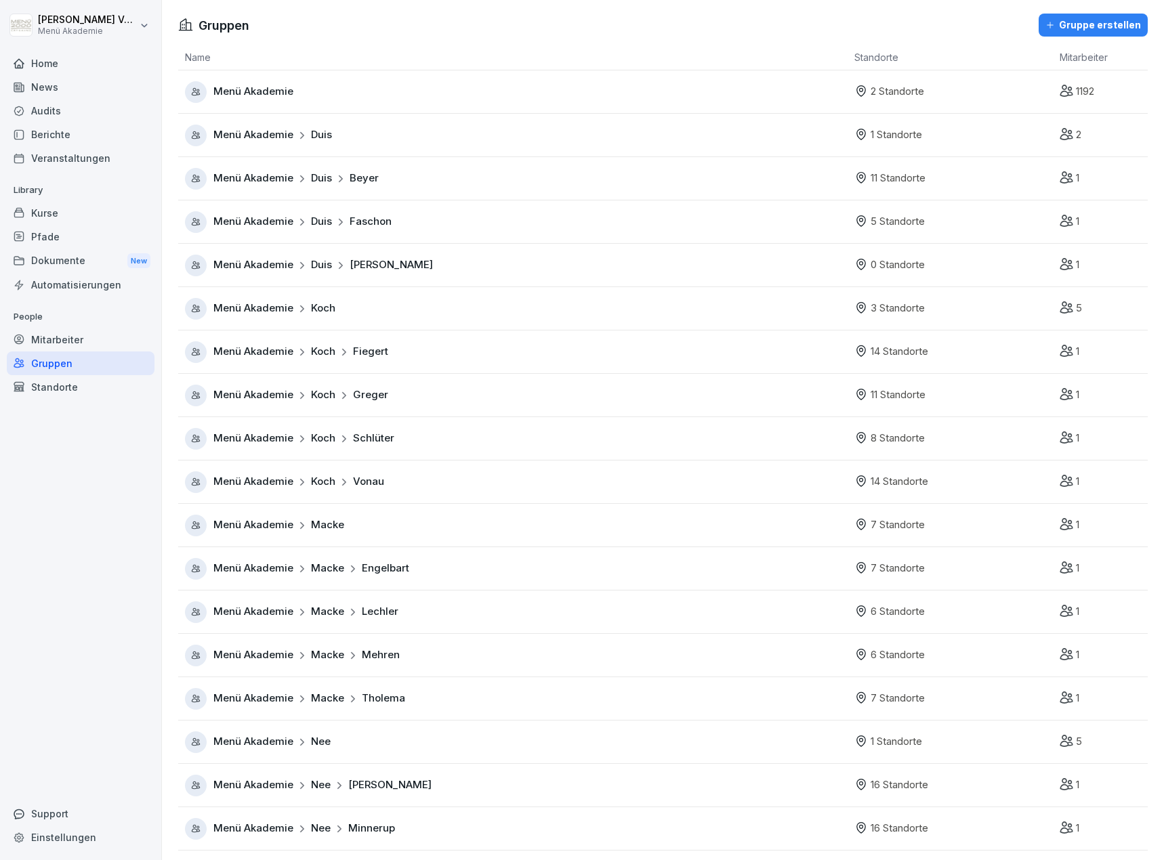 The height and width of the screenshot is (860, 1164). I want to click on a: Menü AkademieDuisBeyer, so click(516, 179).